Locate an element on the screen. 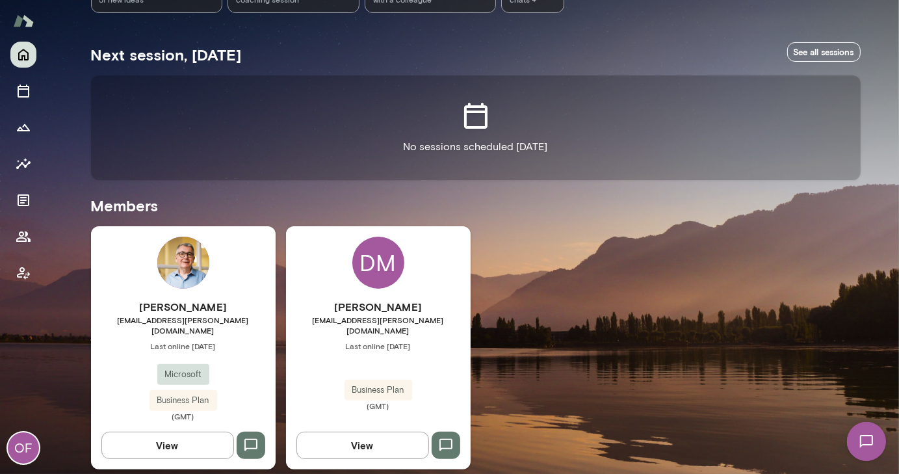  h5: Members is located at coordinates (476, 205).